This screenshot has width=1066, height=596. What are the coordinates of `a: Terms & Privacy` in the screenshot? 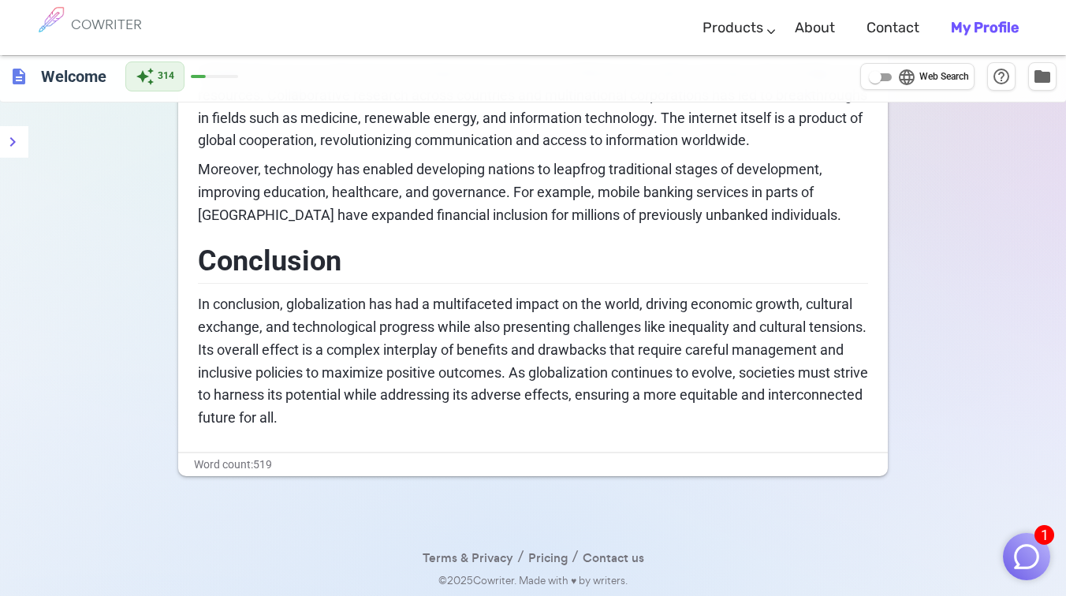 It's located at (467, 558).